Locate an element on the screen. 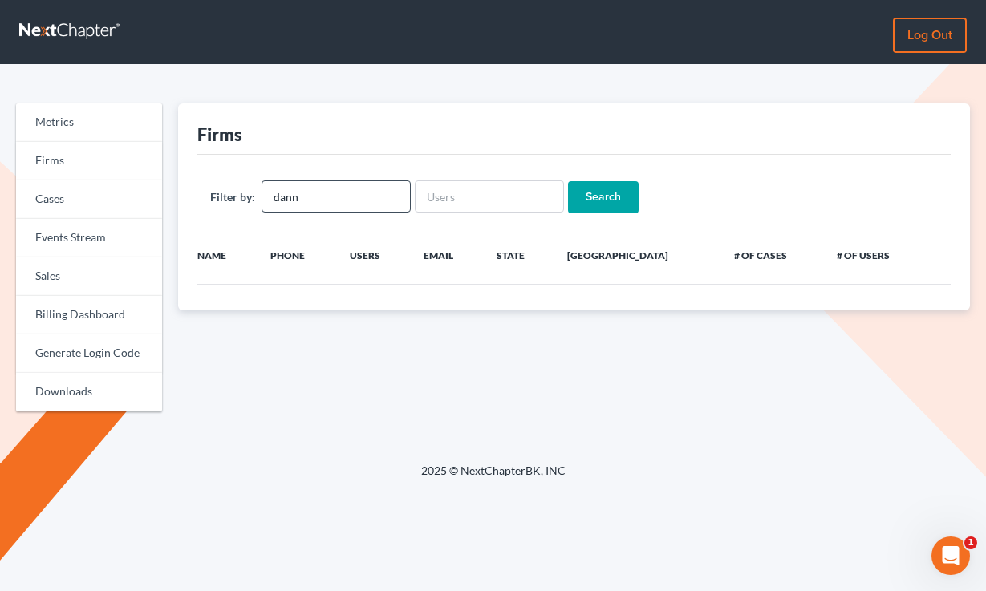  a: Log out is located at coordinates (930, 35).